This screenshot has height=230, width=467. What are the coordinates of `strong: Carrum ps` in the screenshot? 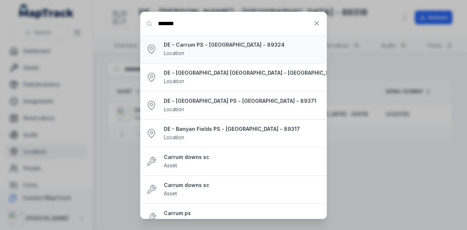 It's located at (242, 213).